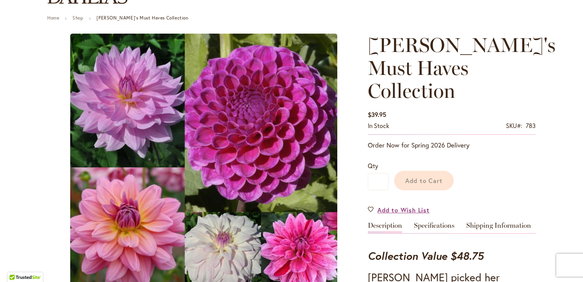 Image resolution: width=583 pixels, height=282 pixels. I want to click on span: In stock, so click(379, 125).